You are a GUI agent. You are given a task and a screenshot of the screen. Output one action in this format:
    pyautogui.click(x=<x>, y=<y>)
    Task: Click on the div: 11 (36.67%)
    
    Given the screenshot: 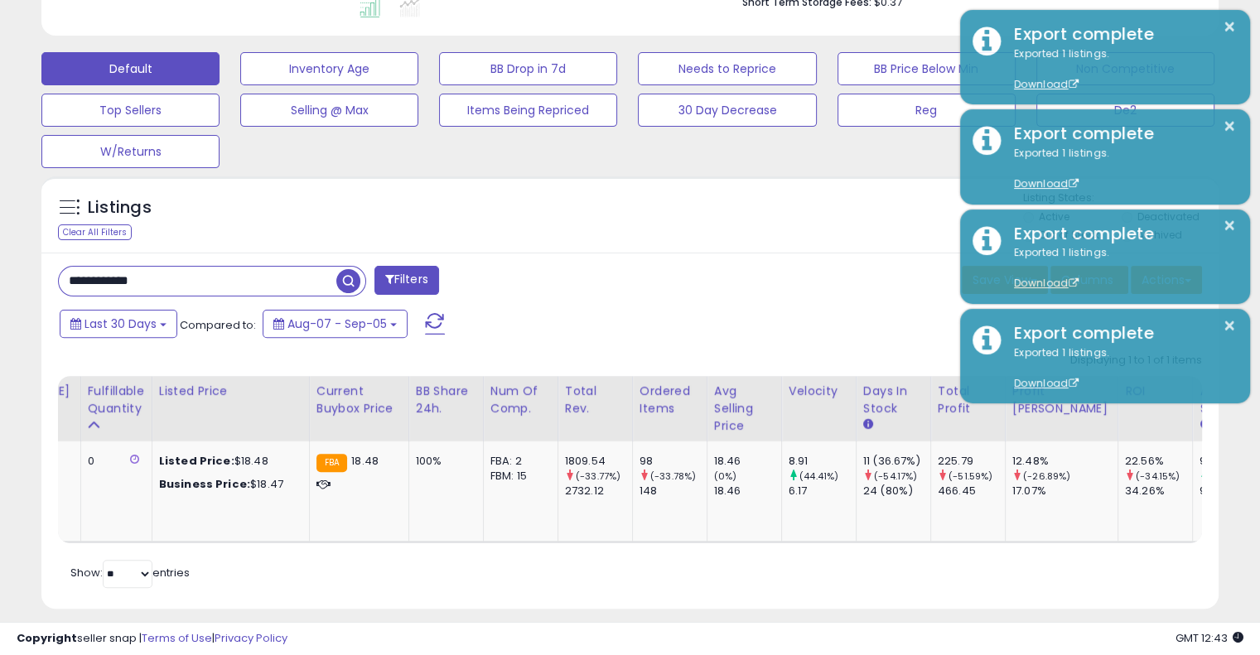 What is the action you would take?
    pyautogui.click(x=896, y=461)
    